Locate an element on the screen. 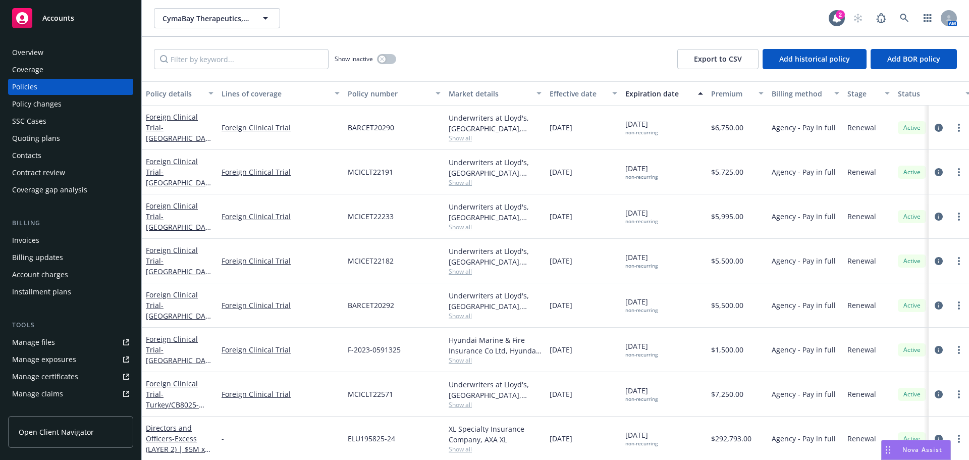  span: CymaBay Therapeutics, Inc. is located at coordinates (206, 18).